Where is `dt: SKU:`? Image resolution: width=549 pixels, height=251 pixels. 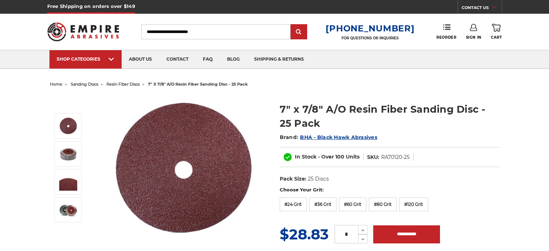
dt: SKU: is located at coordinates (373, 157).